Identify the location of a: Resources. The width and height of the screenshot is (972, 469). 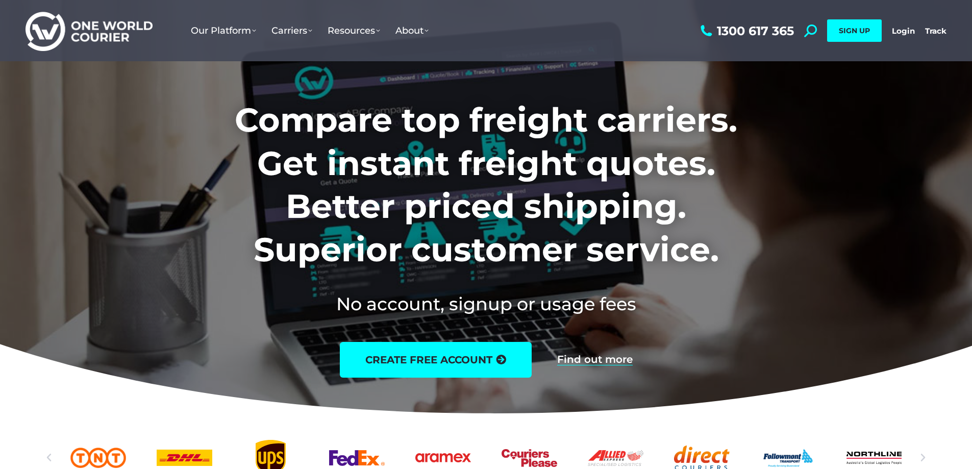
(354, 31).